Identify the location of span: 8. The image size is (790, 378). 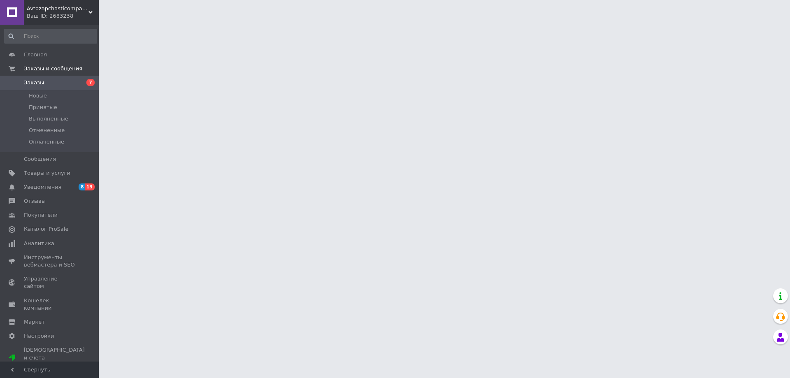
(82, 187).